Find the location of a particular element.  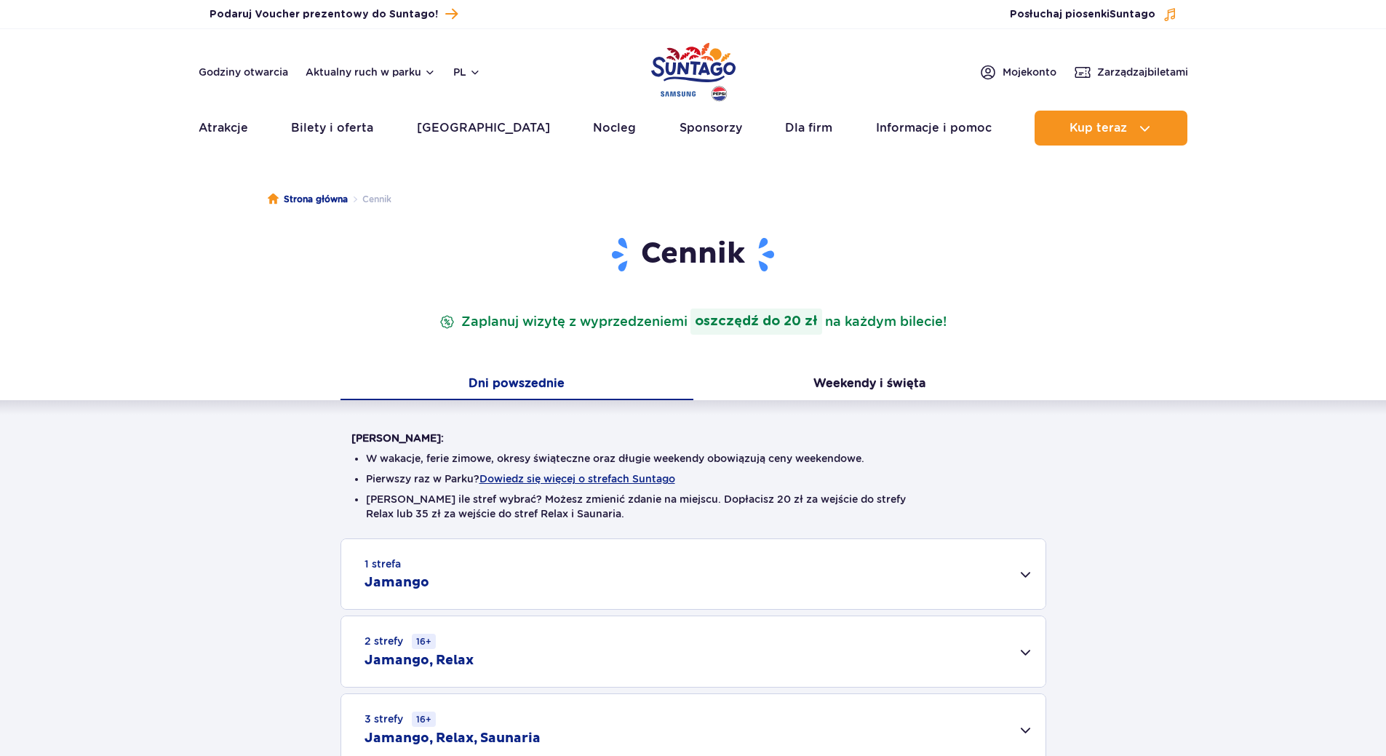

small: 3 strefy is located at coordinates (400, 719).